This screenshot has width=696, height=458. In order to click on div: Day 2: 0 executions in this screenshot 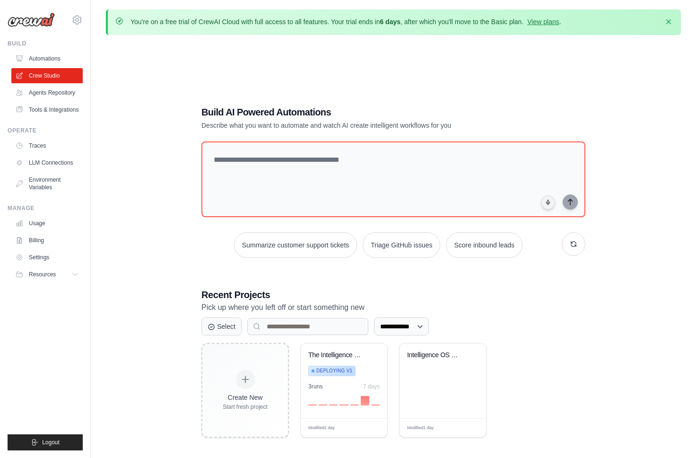, I will do `click(323, 405)`.